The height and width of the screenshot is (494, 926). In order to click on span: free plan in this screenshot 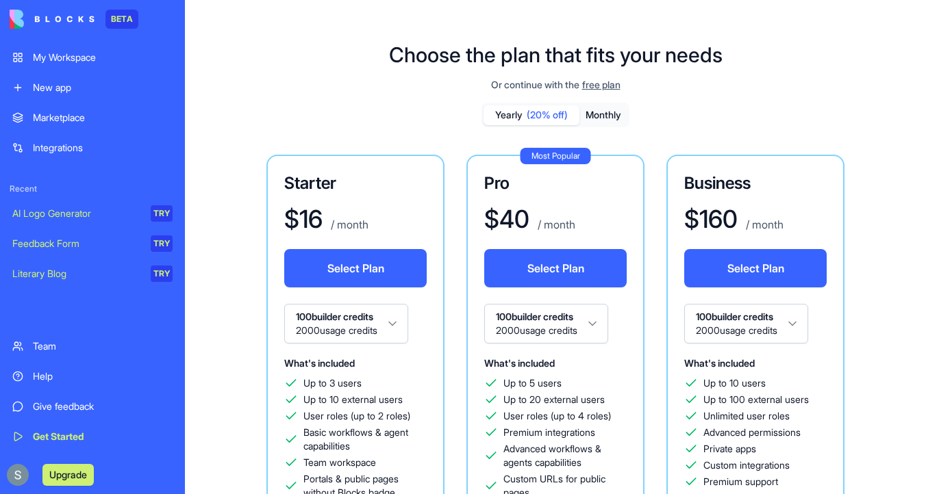, I will do `click(601, 85)`.